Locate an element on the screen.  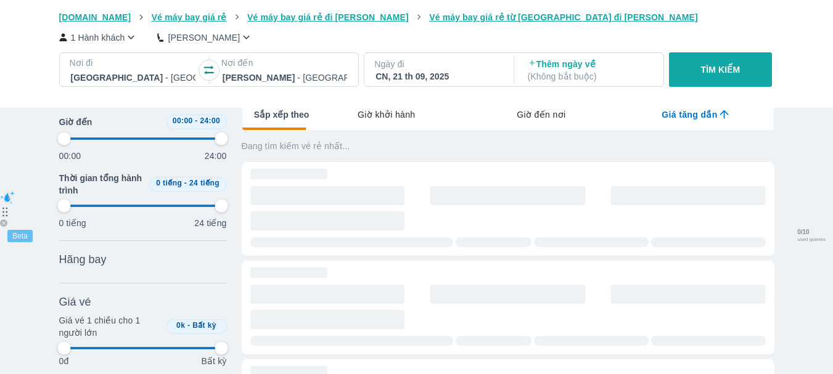
span: used queries is located at coordinates (811, 240).